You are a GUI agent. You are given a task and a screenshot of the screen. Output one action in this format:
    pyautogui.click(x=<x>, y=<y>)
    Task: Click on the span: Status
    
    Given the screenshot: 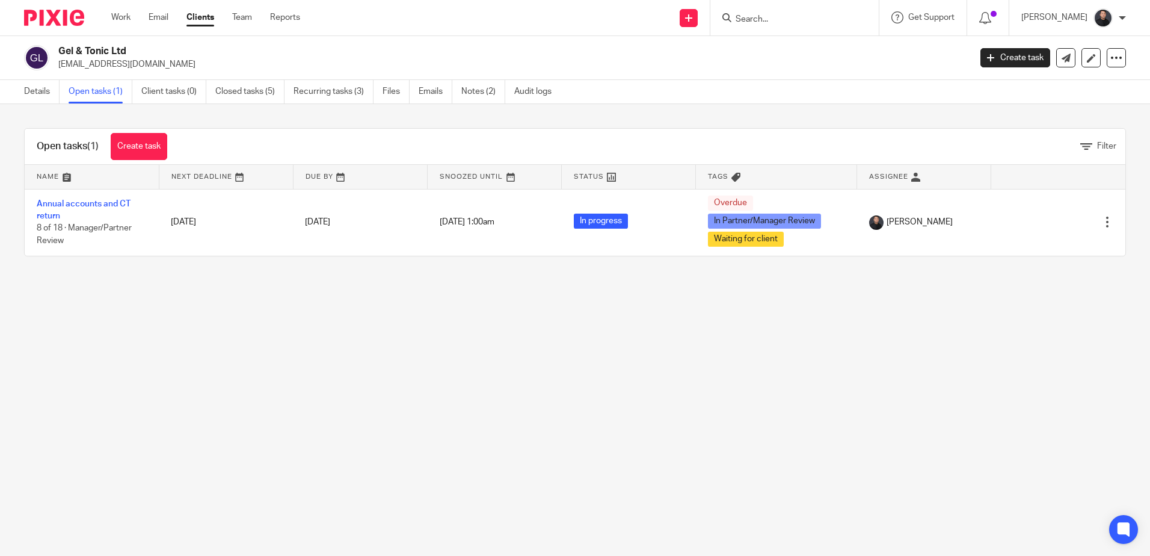 What is the action you would take?
    pyautogui.click(x=589, y=176)
    